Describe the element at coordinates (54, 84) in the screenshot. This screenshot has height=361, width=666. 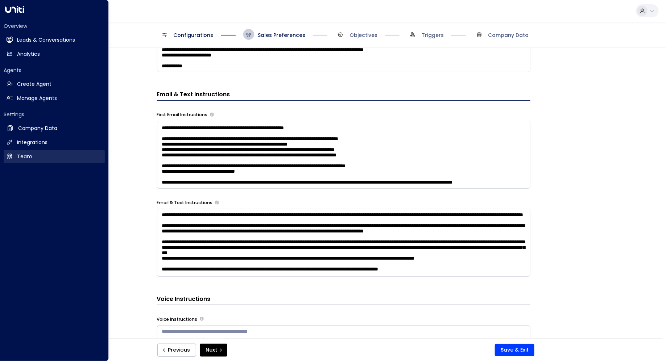
I see `a: Create Agent` at that location.